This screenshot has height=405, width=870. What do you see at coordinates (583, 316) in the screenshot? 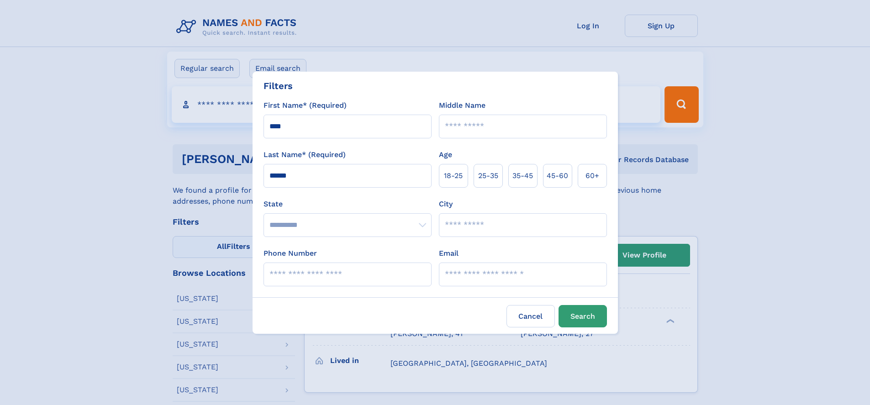
I see `button: Search` at bounding box center [583, 316].